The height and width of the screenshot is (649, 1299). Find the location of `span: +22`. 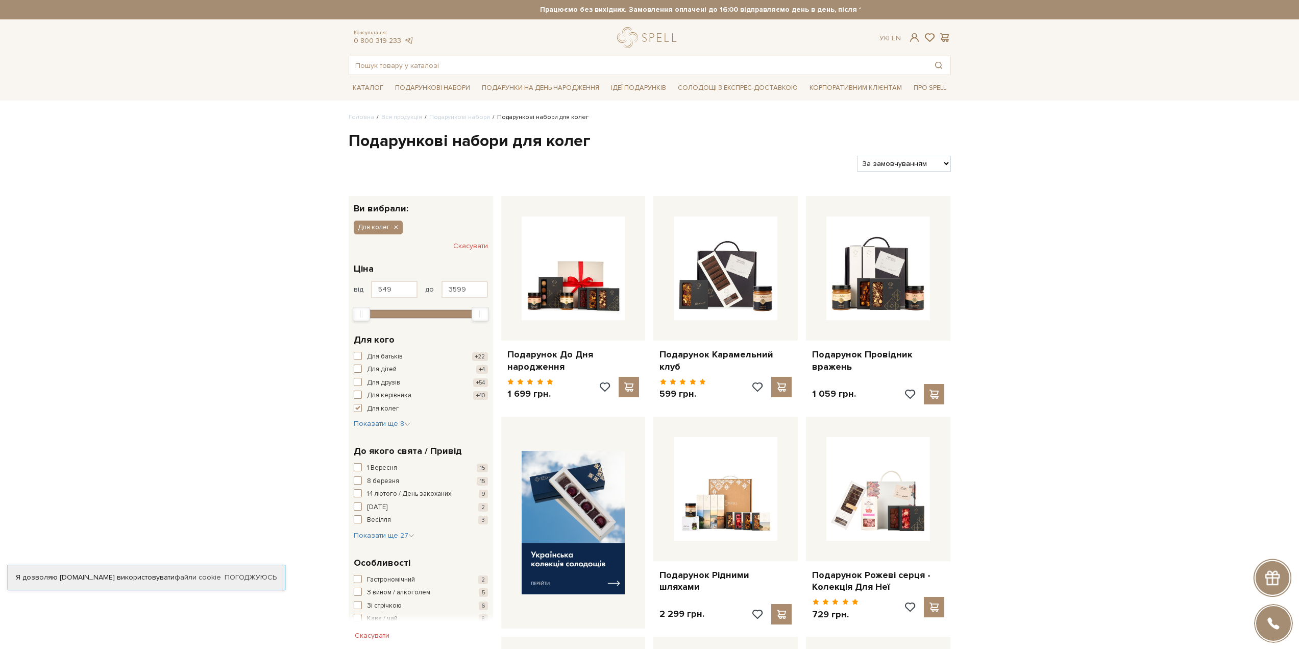

span: +22 is located at coordinates (480, 356).